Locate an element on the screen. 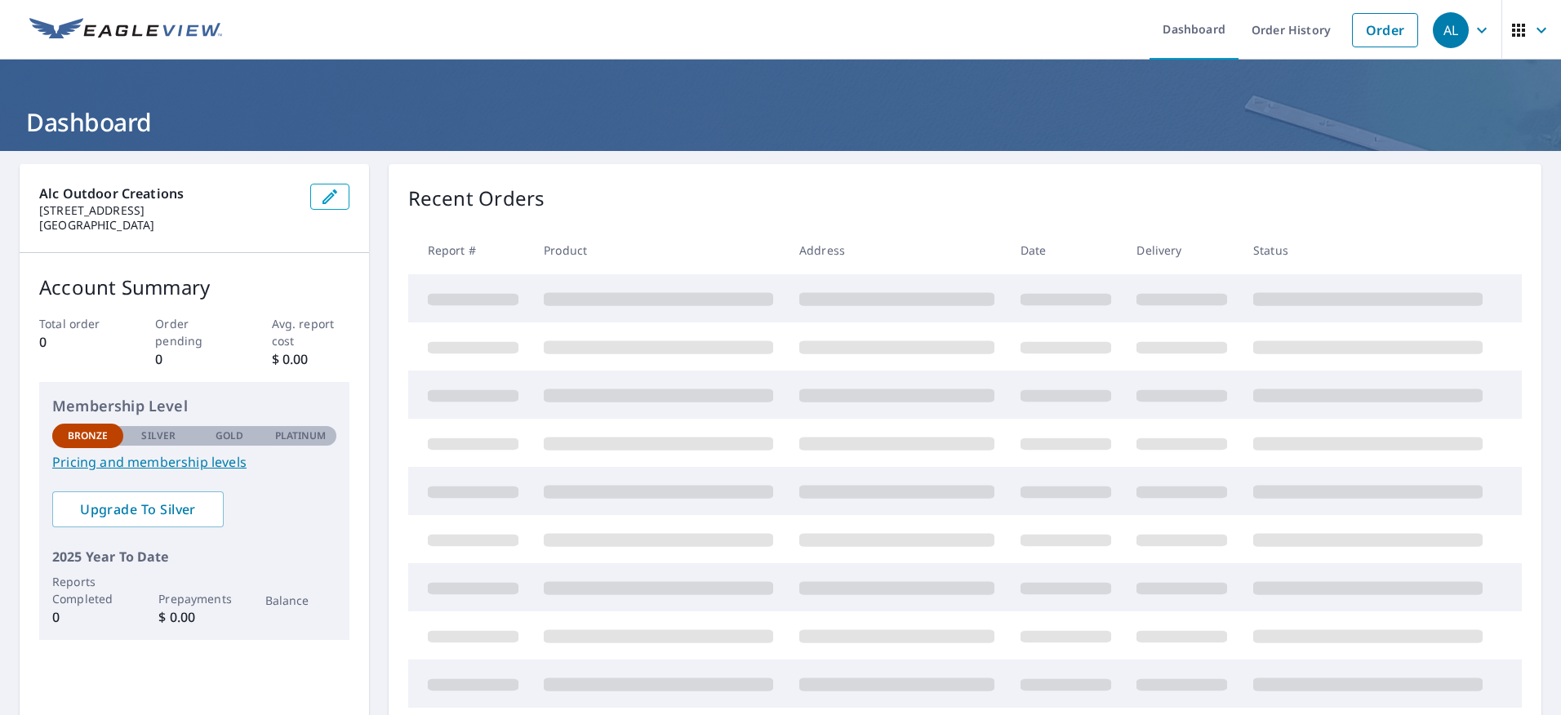 The image size is (1561, 715). p: Membership Level is located at coordinates (194, 406).